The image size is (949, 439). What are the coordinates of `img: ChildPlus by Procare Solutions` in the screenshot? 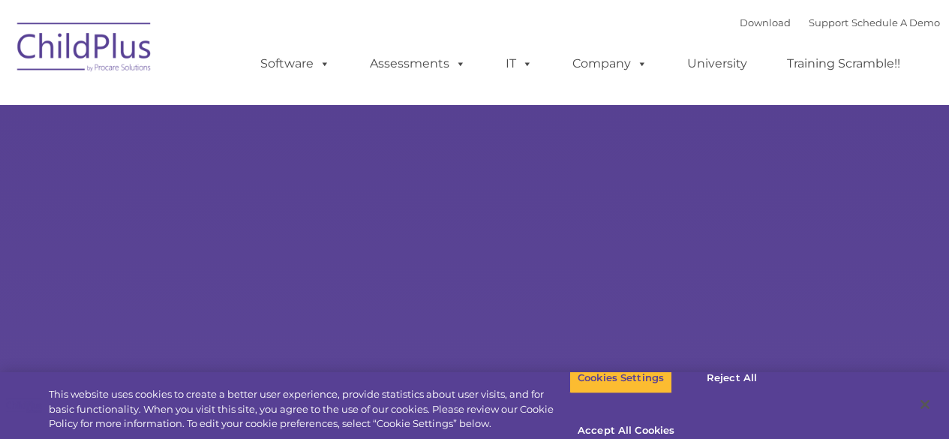 It's located at (85, 49).